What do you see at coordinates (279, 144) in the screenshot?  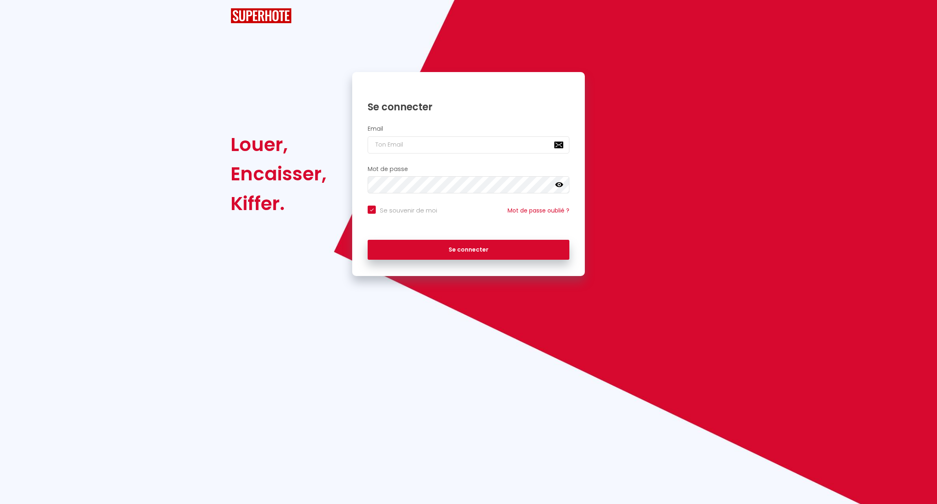 I see `div: Louer,` at bounding box center [279, 144].